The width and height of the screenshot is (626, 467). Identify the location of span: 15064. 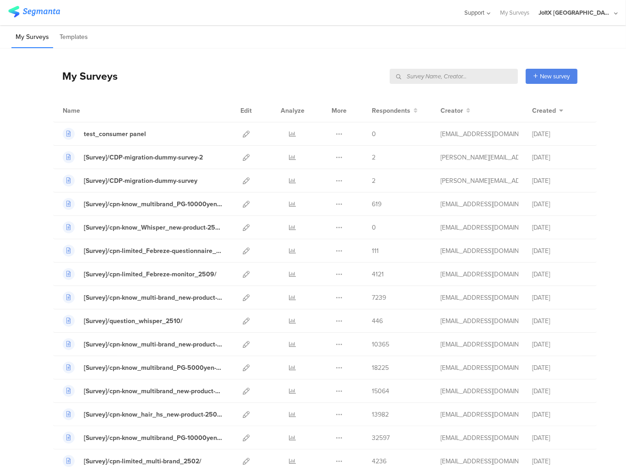
(380, 391).